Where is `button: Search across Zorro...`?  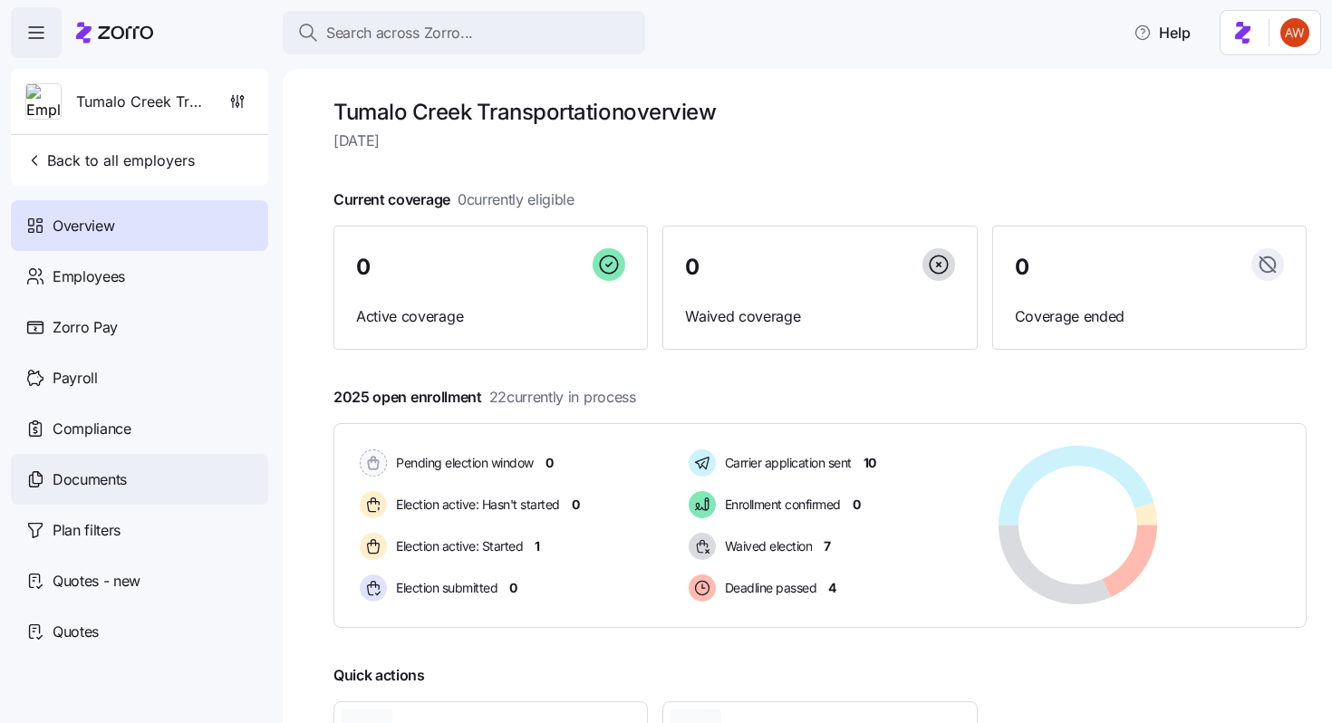 button: Search across Zorro... is located at coordinates (464, 33).